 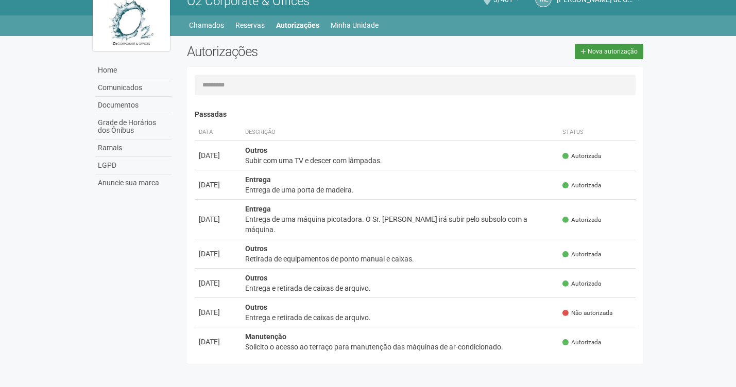 What do you see at coordinates (597, 132) in the screenshot?
I see `th: Status` at bounding box center [597, 132].